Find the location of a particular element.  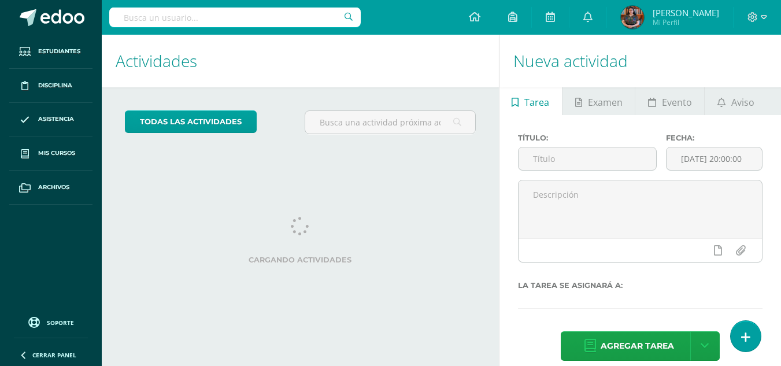

a: Soporte is located at coordinates (51, 321).